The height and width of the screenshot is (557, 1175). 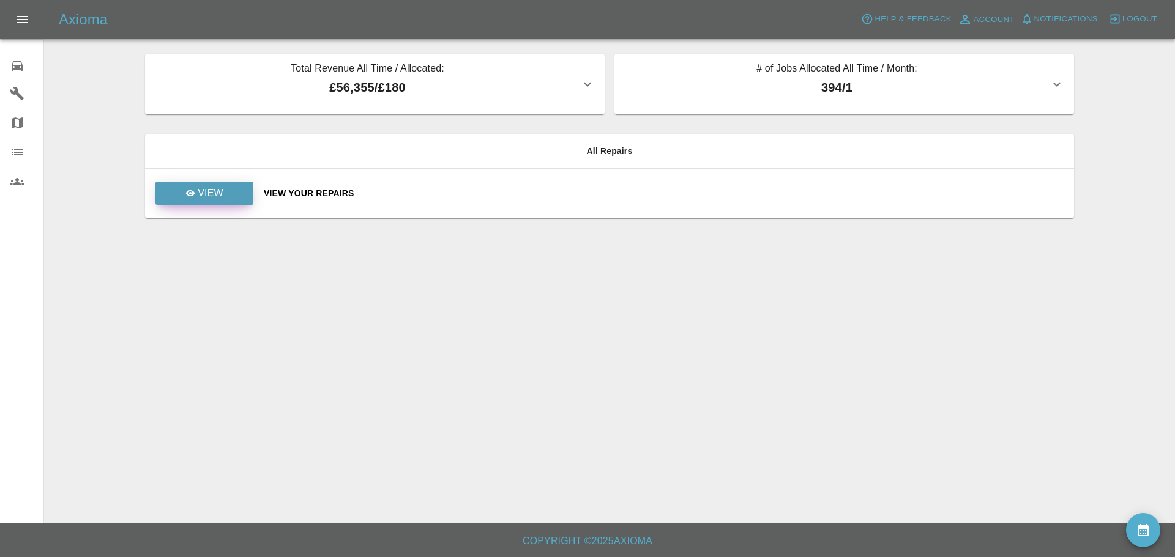 What do you see at coordinates (664, 193) in the screenshot?
I see `div: View Your Repairs` at bounding box center [664, 193].